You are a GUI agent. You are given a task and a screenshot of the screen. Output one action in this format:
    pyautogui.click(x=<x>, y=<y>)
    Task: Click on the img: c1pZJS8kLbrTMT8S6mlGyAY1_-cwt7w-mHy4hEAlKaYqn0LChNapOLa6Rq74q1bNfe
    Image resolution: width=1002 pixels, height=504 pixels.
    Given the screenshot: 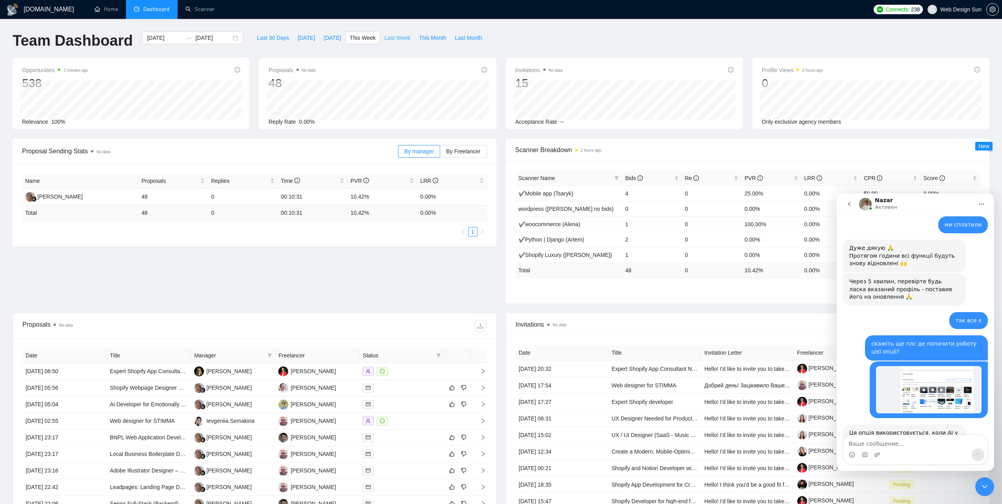 What is the action you would take?
    pyautogui.click(x=802, y=385)
    